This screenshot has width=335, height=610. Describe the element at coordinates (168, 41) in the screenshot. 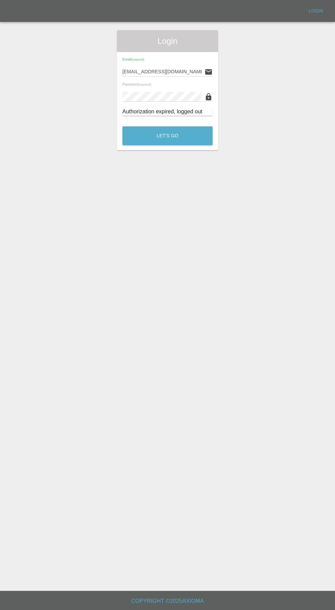

I see `span: Login` at that location.